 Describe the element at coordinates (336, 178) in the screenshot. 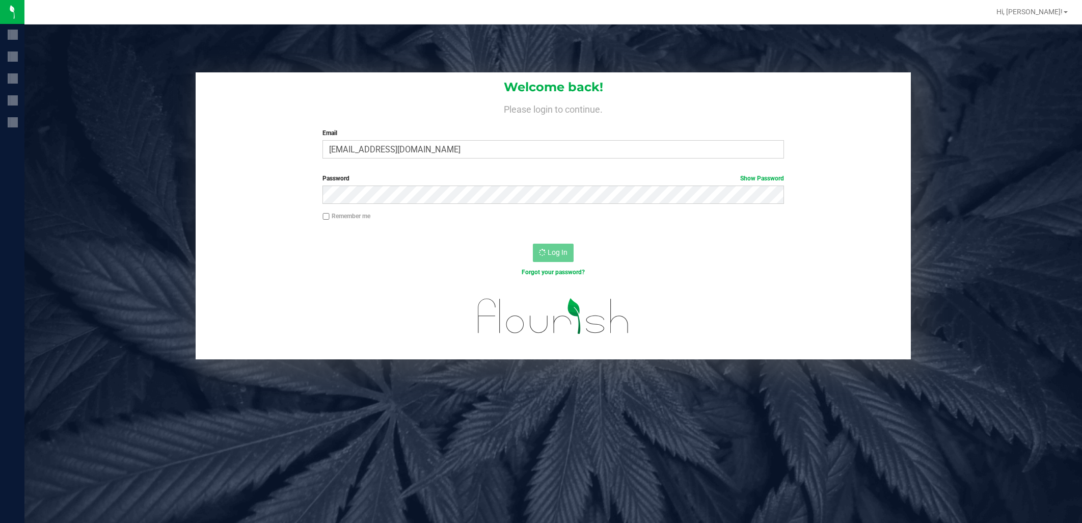

I see `span: Password` at that location.